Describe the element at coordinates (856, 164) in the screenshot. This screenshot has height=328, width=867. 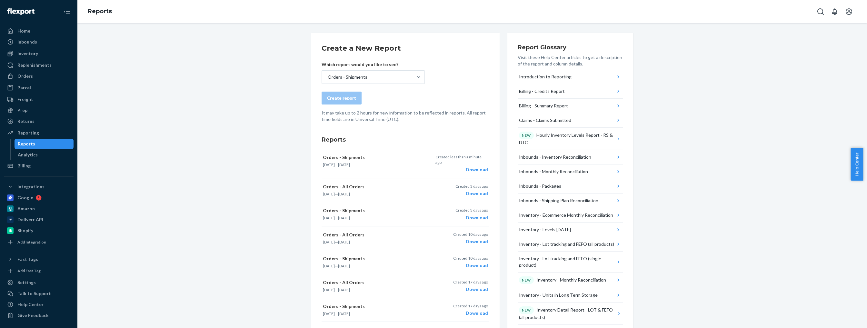
I see `span: Help Center` at that location.